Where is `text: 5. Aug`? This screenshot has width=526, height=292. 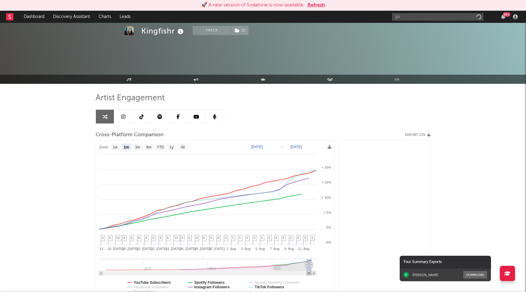 text: 5. Aug is located at coordinates (260, 249).